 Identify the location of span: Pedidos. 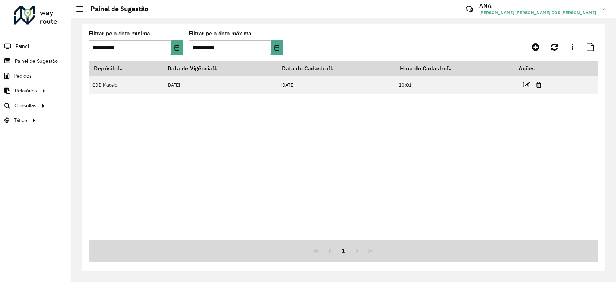
(23, 76).